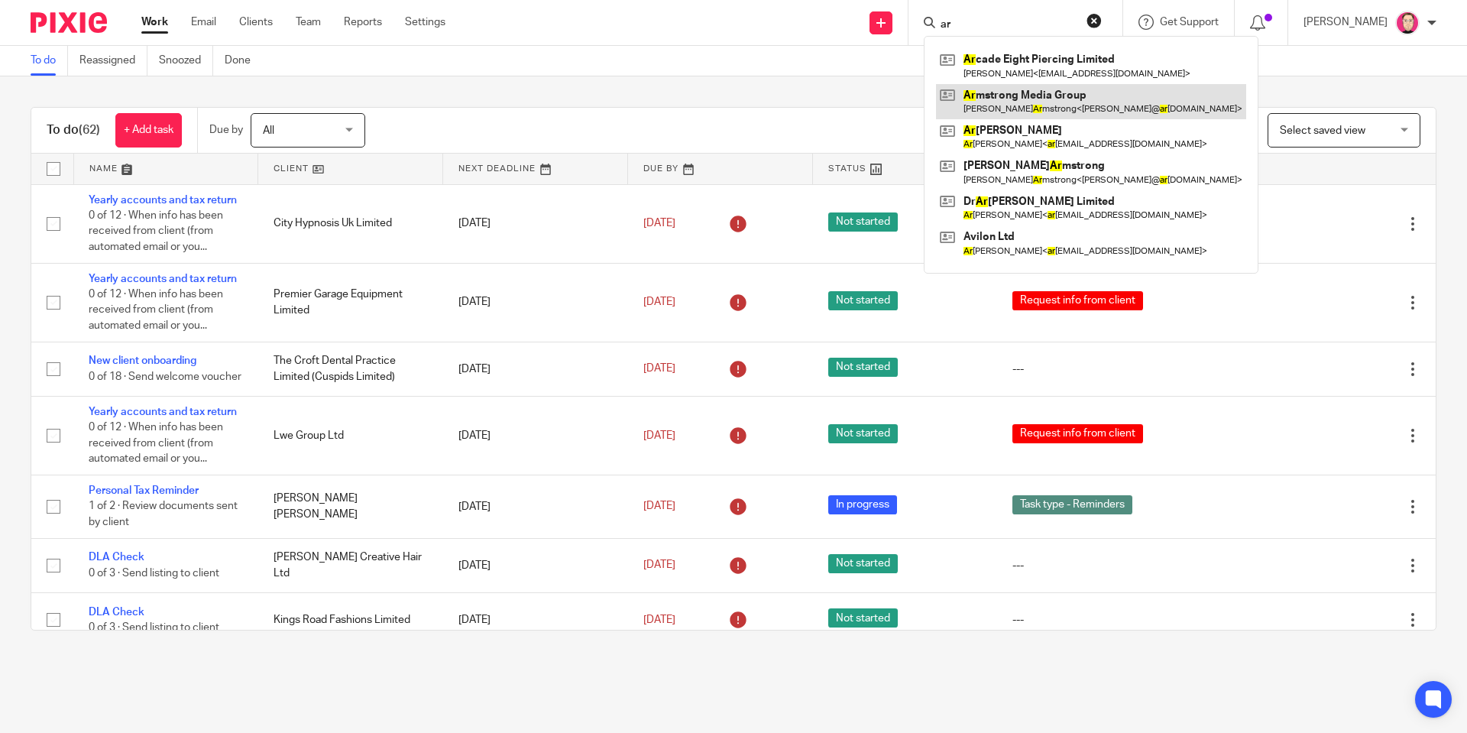  I want to click on span: Get Support, so click(1189, 22).